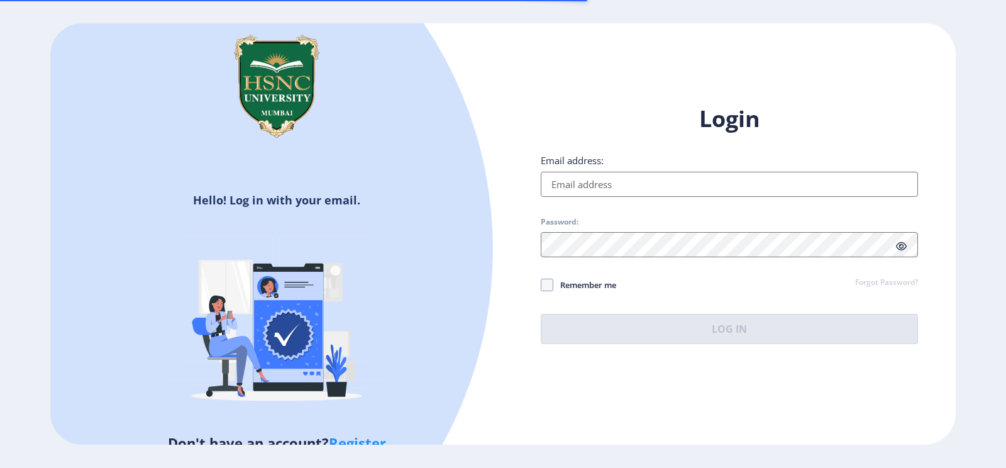 The image size is (1006, 468). What do you see at coordinates (560, 222) in the screenshot?
I see `label: Password:` at bounding box center [560, 222].